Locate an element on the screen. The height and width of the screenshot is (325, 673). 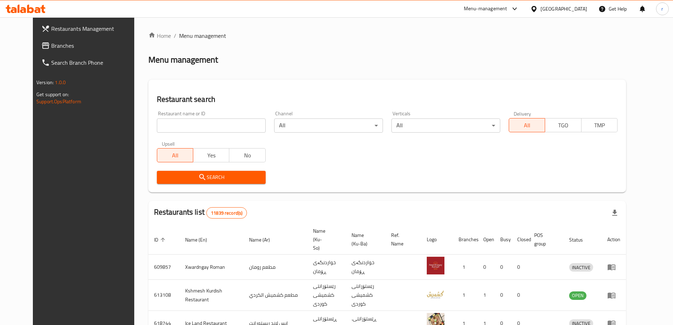
div: INACTIVE is located at coordinates (581, 267).